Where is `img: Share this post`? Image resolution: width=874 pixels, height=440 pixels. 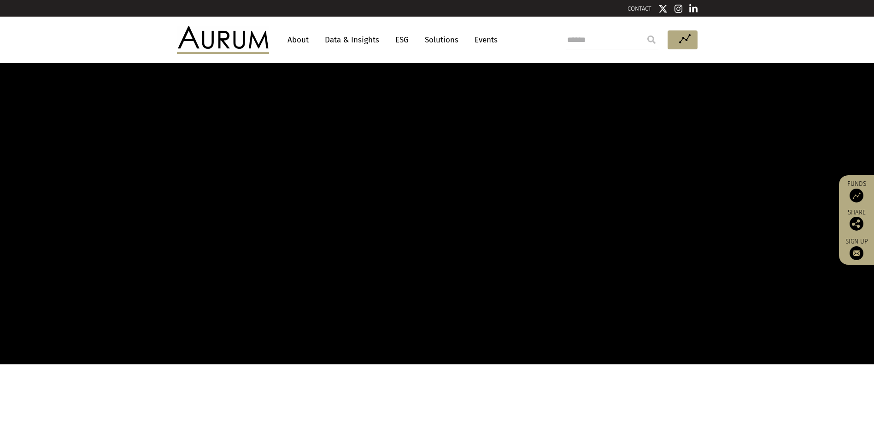
img: Share this post is located at coordinates (857, 224).